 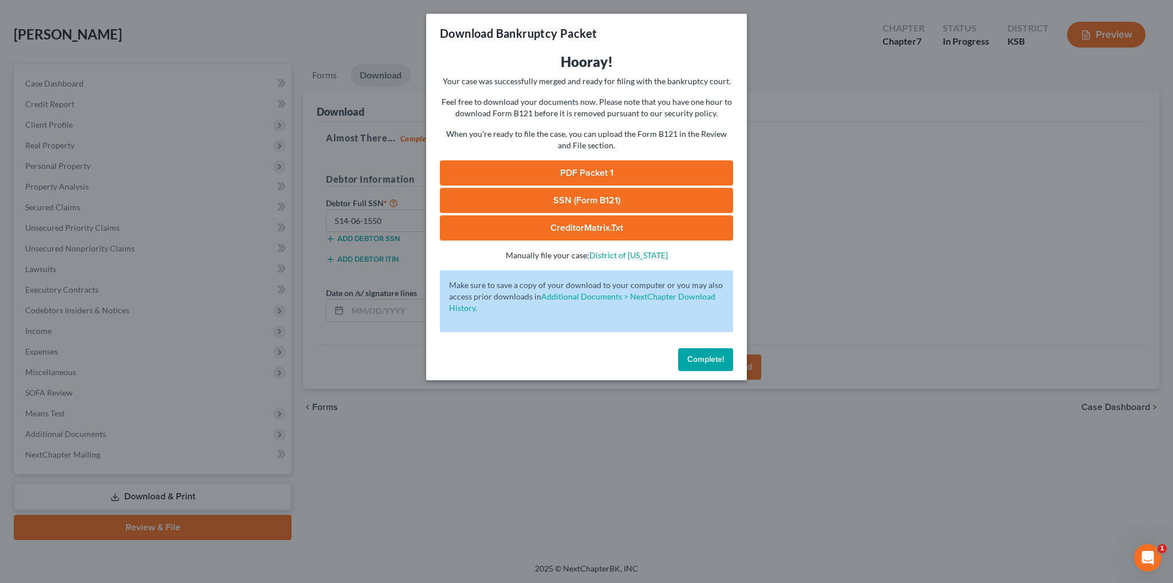 What do you see at coordinates (587, 62) in the screenshot?
I see `h3: Hooray!` at bounding box center [587, 62].